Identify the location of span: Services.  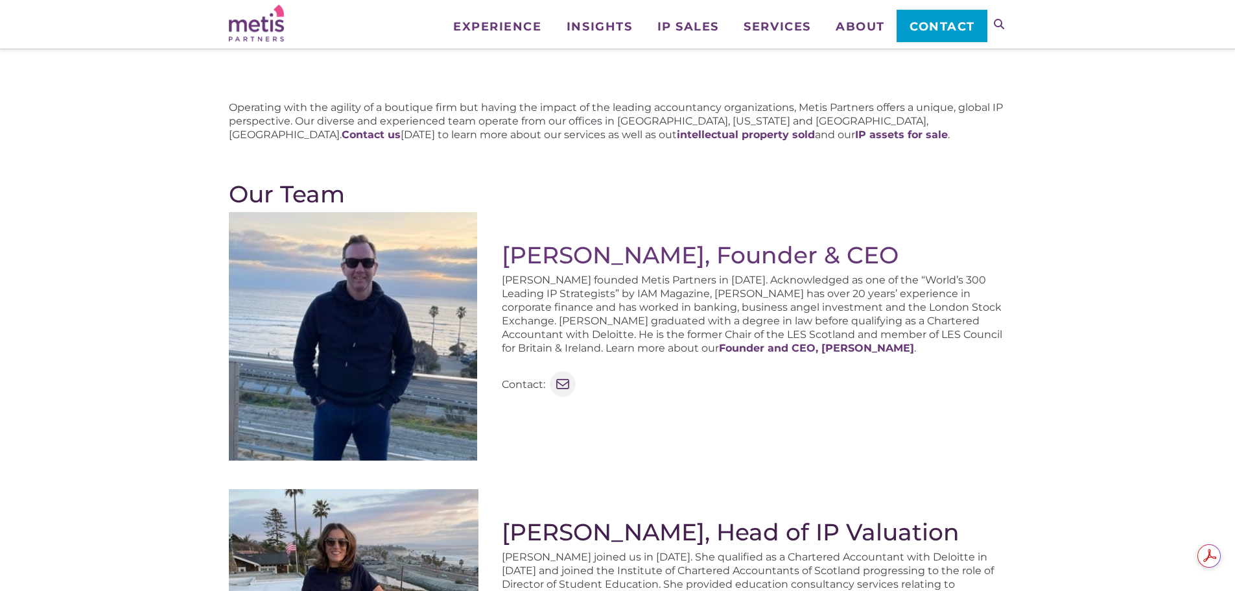
(777, 27).